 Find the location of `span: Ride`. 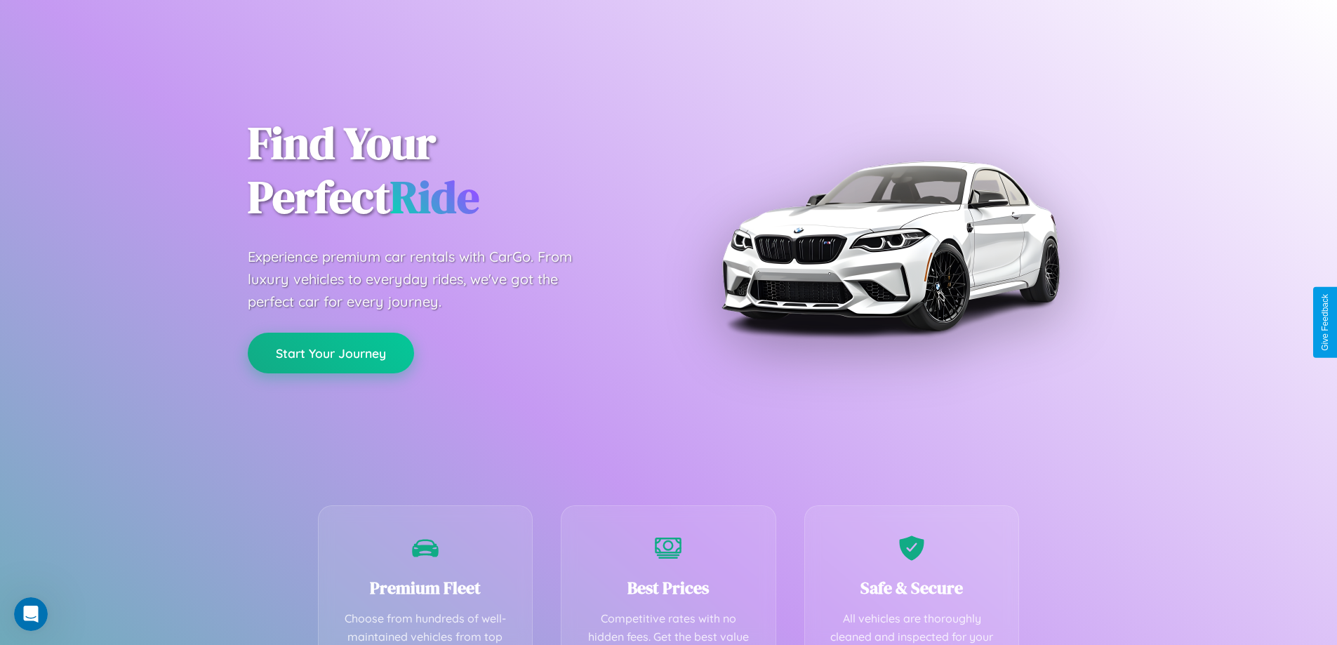

span: Ride is located at coordinates (435, 197).